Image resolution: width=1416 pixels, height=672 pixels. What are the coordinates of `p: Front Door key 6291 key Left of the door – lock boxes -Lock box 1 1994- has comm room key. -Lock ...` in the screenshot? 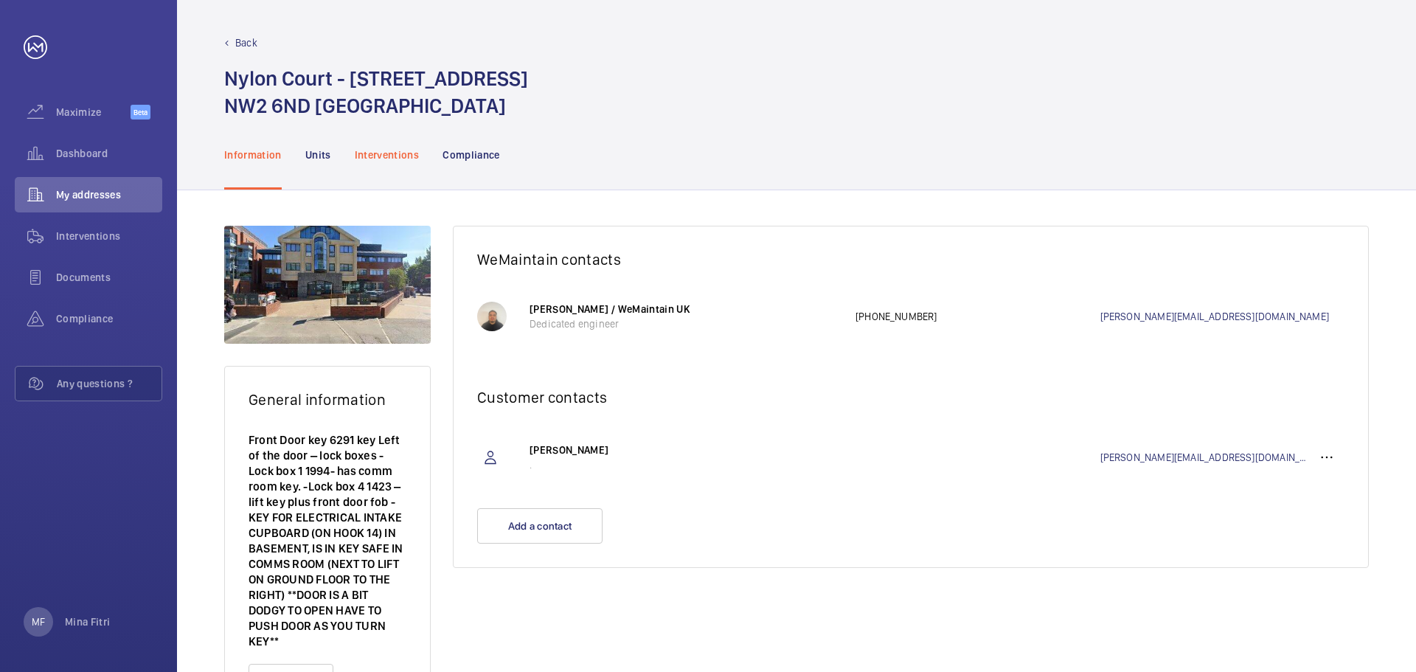 It's located at (327, 540).